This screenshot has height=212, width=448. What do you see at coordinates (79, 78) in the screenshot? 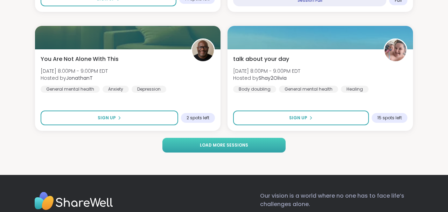
I see `b: JonathanT` at bounding box center [79, 78].